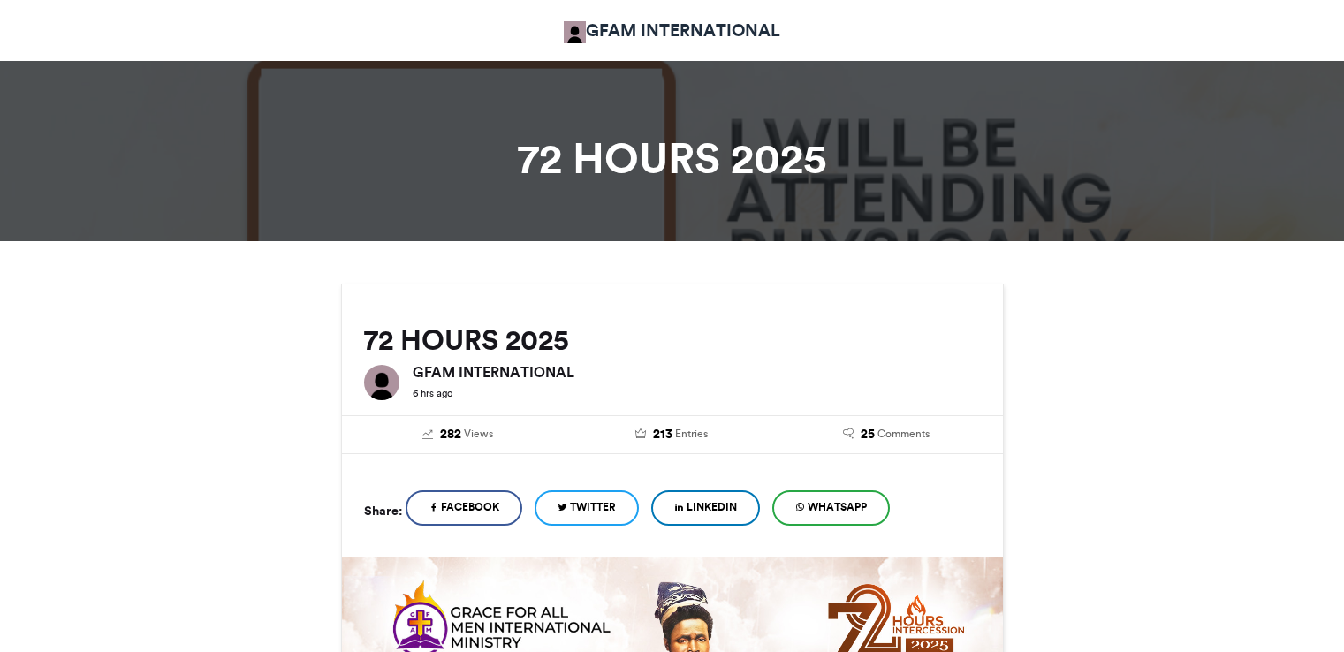 This screenshot has width=1344, height=652. What do you see at coordinates (478, 434) in the screenshot?
I see `span: Views` at bounding box center [478, 434].